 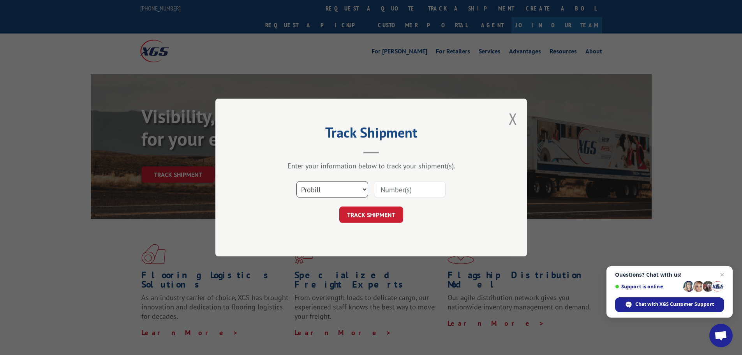 What do you see at coordinates (371, 134) in the screenshot?
I see `h2: Track Shipment` at bounding box center [371, 134].